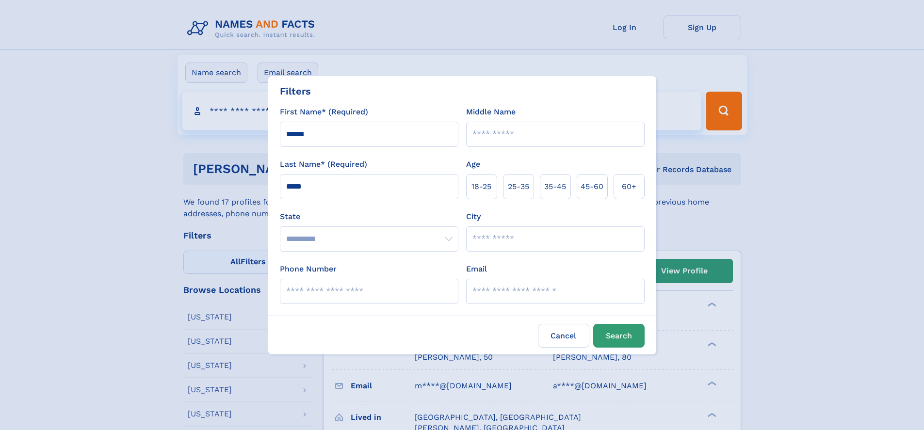  I want to click on label: City, so click(473, 217).